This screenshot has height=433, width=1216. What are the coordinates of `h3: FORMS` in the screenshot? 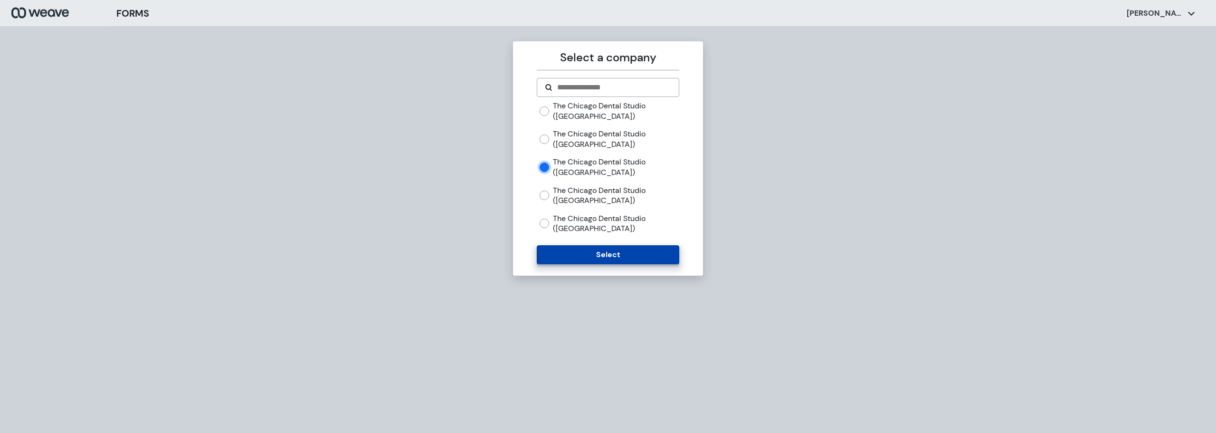 It's located at (132, 13).